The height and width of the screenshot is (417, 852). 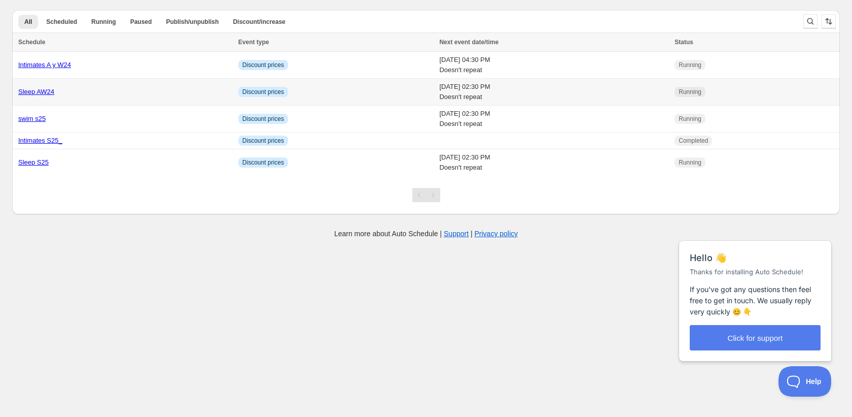 I want to click on span: Publish/unpublish, so click(x=192, y=22).